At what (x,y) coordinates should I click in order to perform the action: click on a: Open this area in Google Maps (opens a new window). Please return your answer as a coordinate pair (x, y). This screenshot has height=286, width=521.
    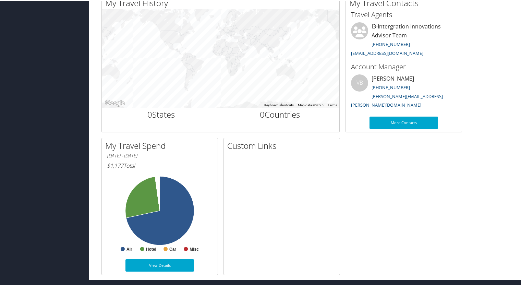
    Looking at the image, I should click on (115, 103).